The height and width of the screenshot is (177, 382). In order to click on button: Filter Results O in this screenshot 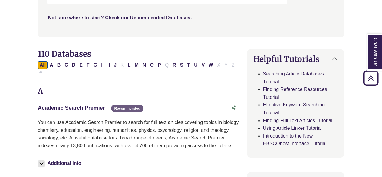, I will do `click(152, 65)`.